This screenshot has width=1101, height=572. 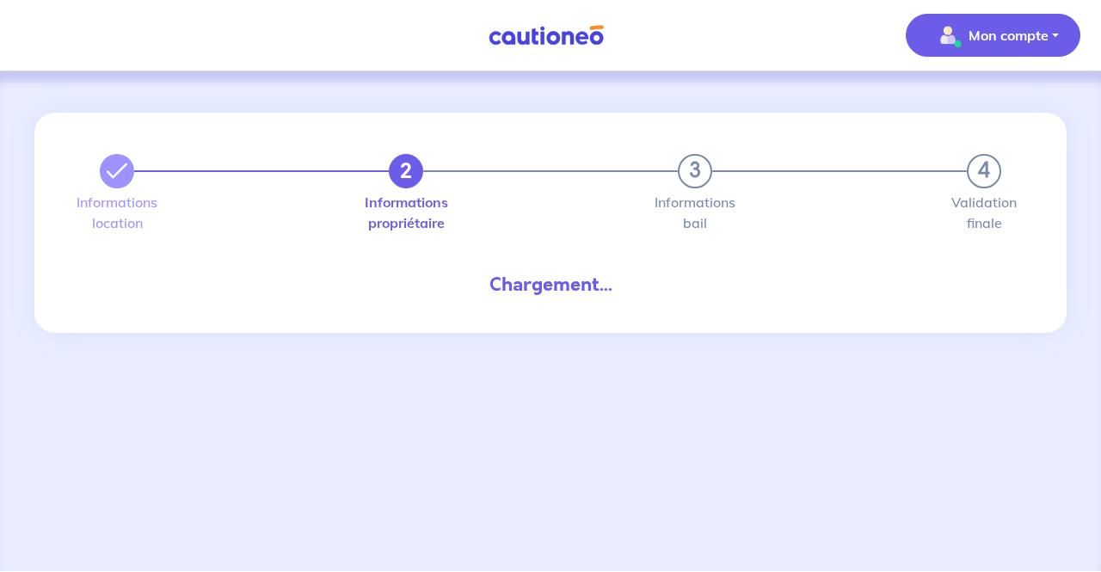 What do you see at coordinates (551, 285) in the screenshot?
I see `div: Chargement...` at bounding box center [551, 285].